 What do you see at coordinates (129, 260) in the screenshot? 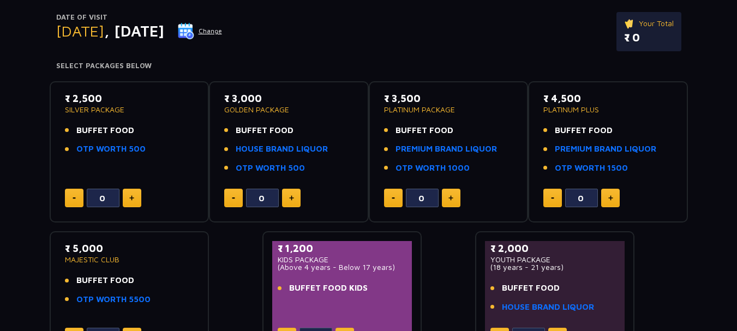
I see `p: MAJESTIC CLUB` at bounding box center [129, 260].